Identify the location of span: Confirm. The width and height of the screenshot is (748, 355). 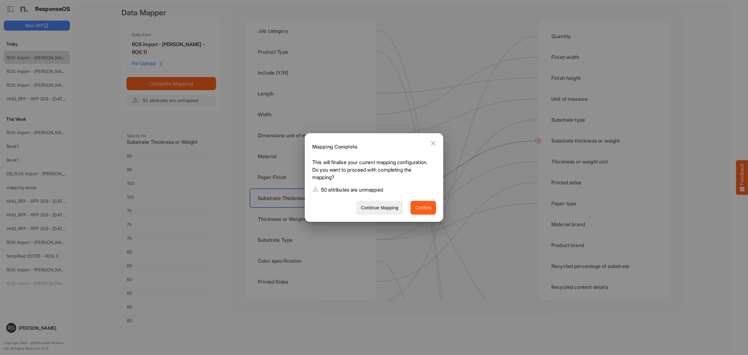
(424, 208).